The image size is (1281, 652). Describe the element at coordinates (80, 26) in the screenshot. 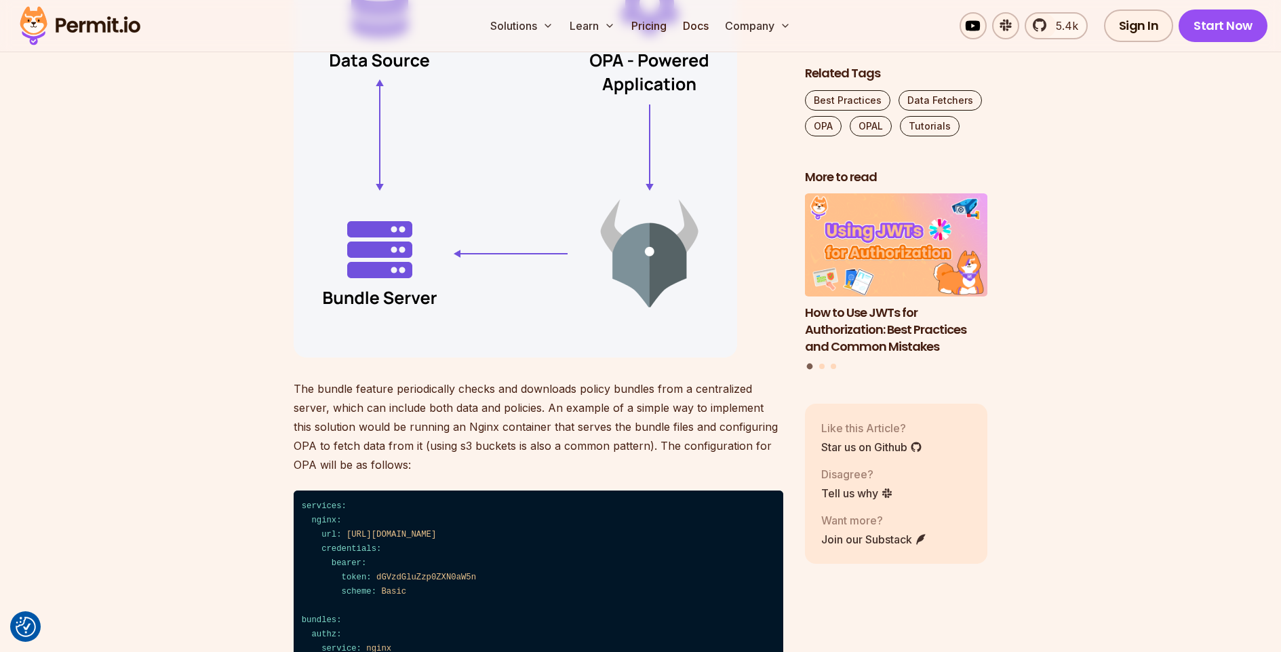

I see `img: Permit logo` at that location.